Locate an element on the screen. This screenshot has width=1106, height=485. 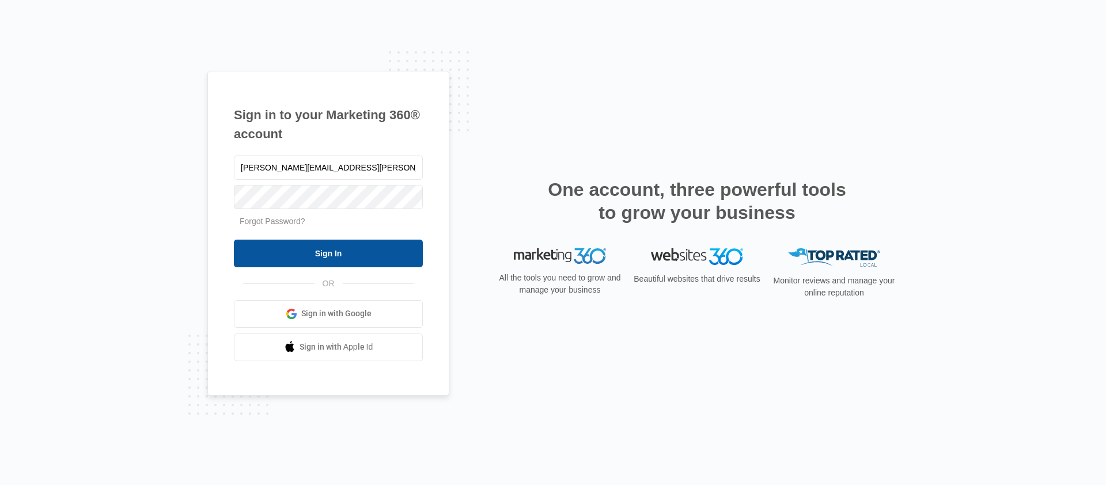
p: All the tools you need to grow and manage your business is located at coordinates (560, 284).